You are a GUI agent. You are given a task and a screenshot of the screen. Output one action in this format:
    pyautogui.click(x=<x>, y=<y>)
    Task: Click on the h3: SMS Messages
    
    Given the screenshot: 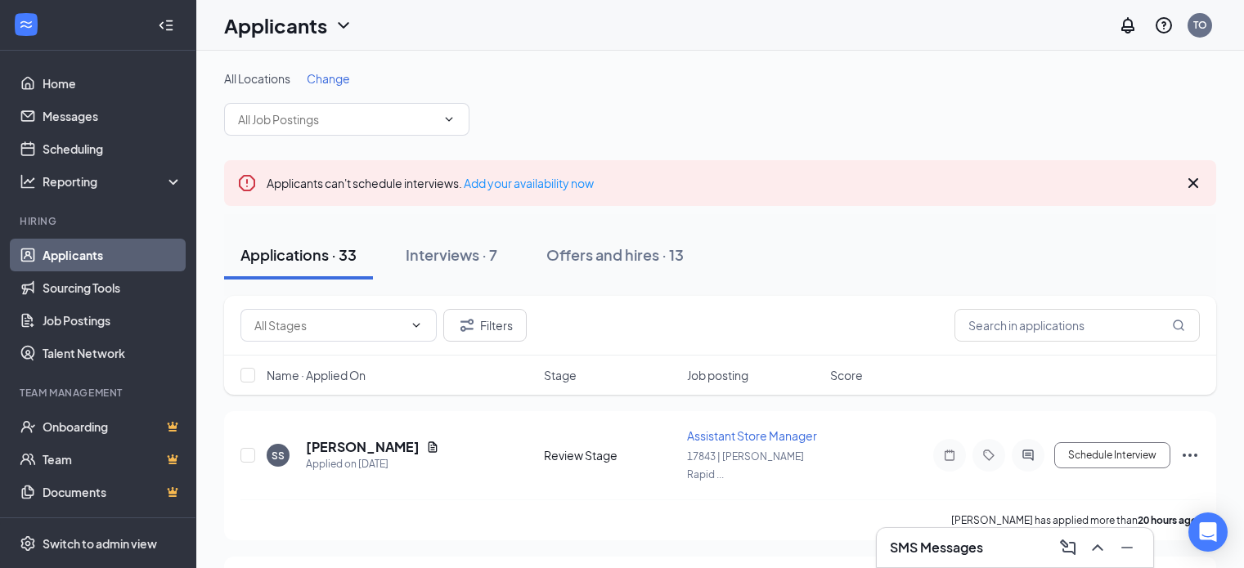 What is the action you would take?
    pyautogui.click(x=936, y=548)
    